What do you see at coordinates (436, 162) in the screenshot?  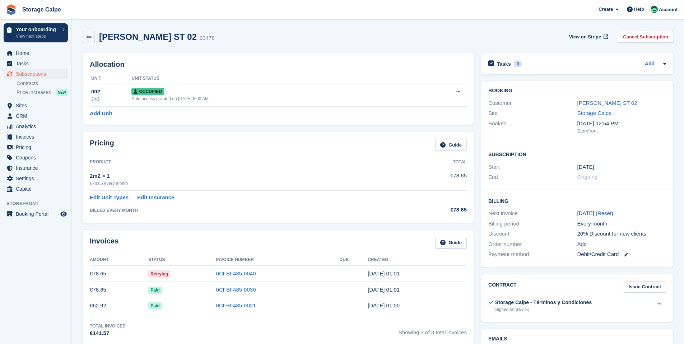 I see `th: Total` at bounding box center [436, 162].